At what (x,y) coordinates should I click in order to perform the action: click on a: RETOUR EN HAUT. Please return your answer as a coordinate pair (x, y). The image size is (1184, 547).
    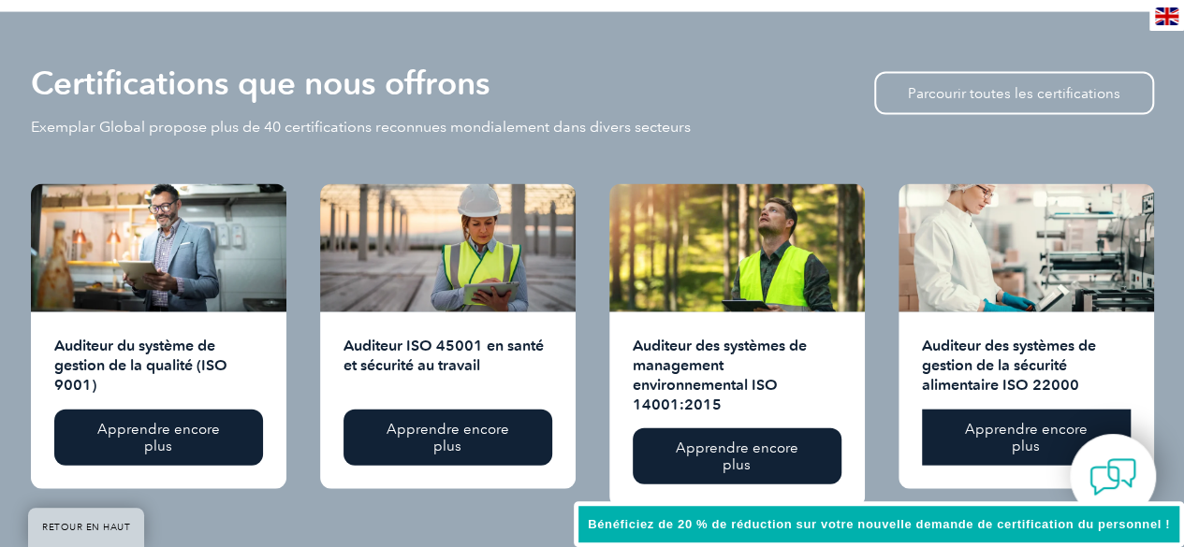
    Looking at the image, I should click on (86, 528).